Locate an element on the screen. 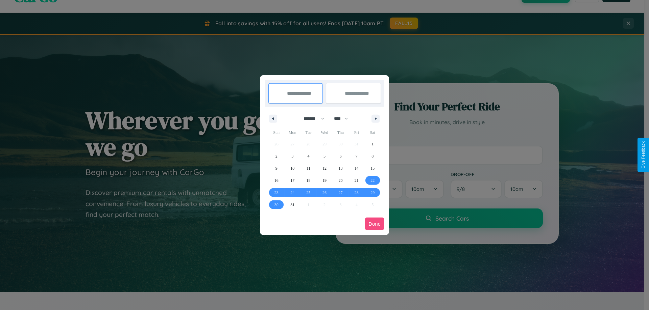 This screenshot has width=649, height=310. span: Sun is located at coordinates (276, 133).